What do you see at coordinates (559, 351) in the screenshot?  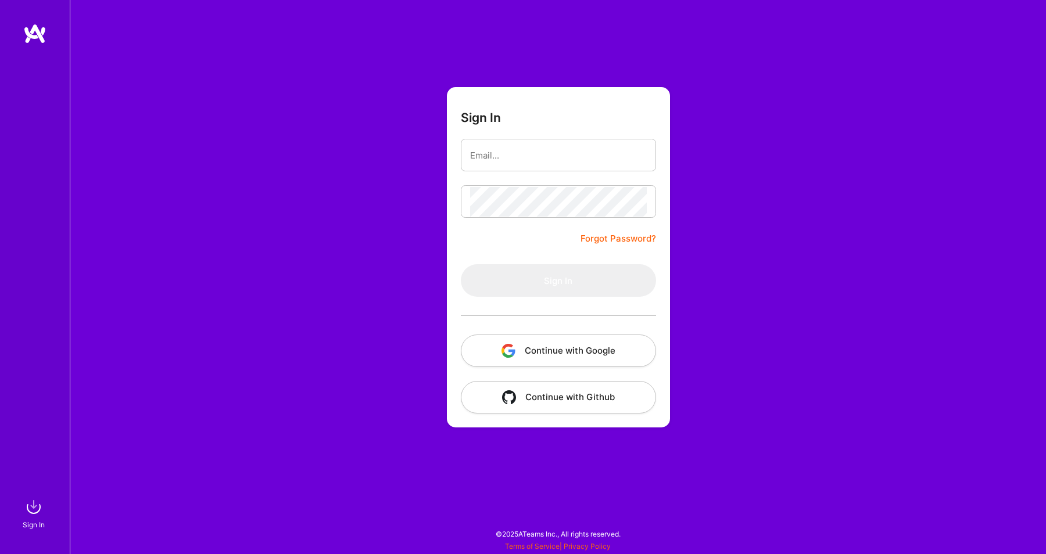 I see `button: Continue with Google` at bounding box center [559, 351].